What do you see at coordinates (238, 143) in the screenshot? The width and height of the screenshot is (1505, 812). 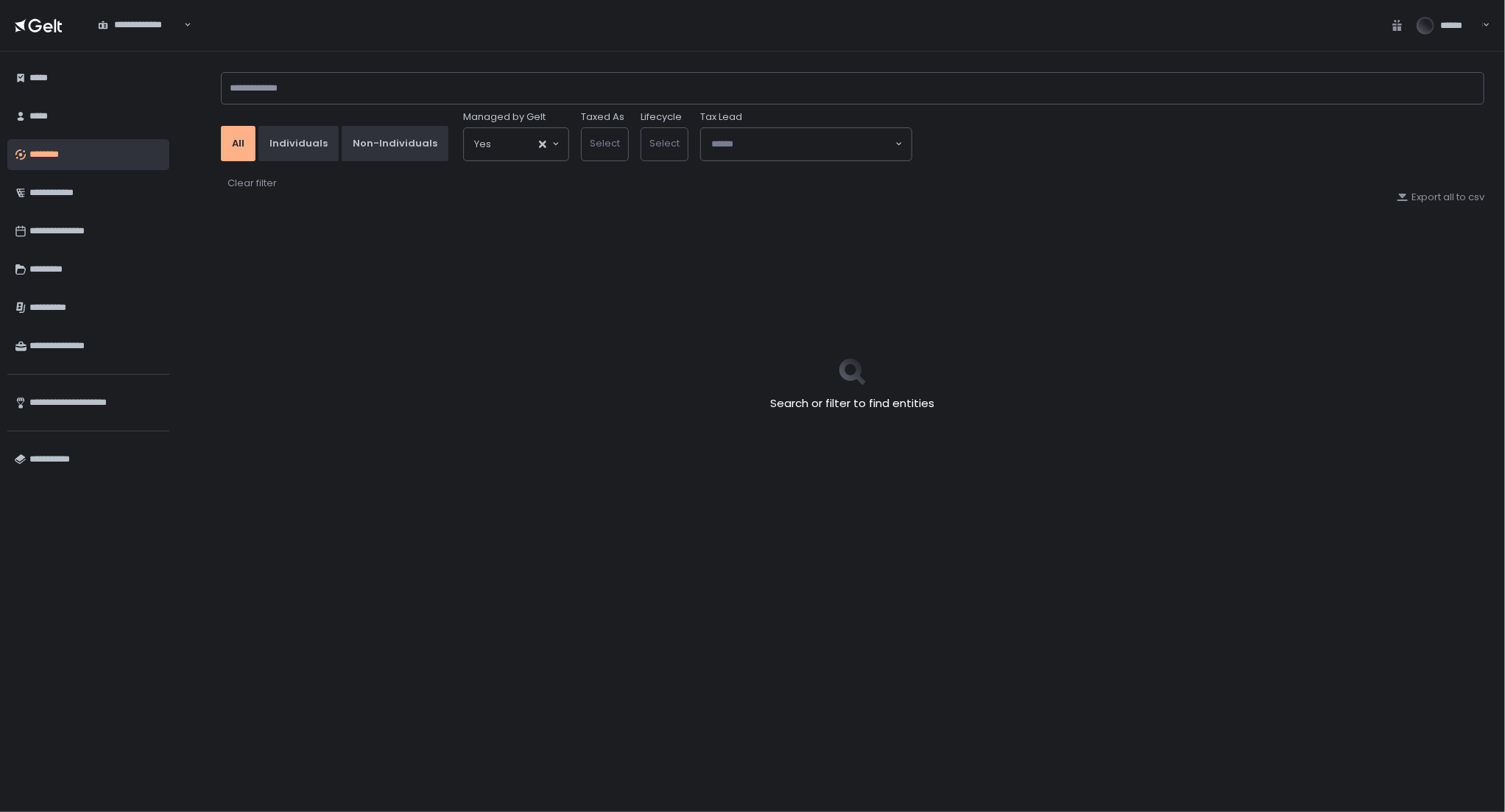 I see `button: All` at bounding box center [238, 143].